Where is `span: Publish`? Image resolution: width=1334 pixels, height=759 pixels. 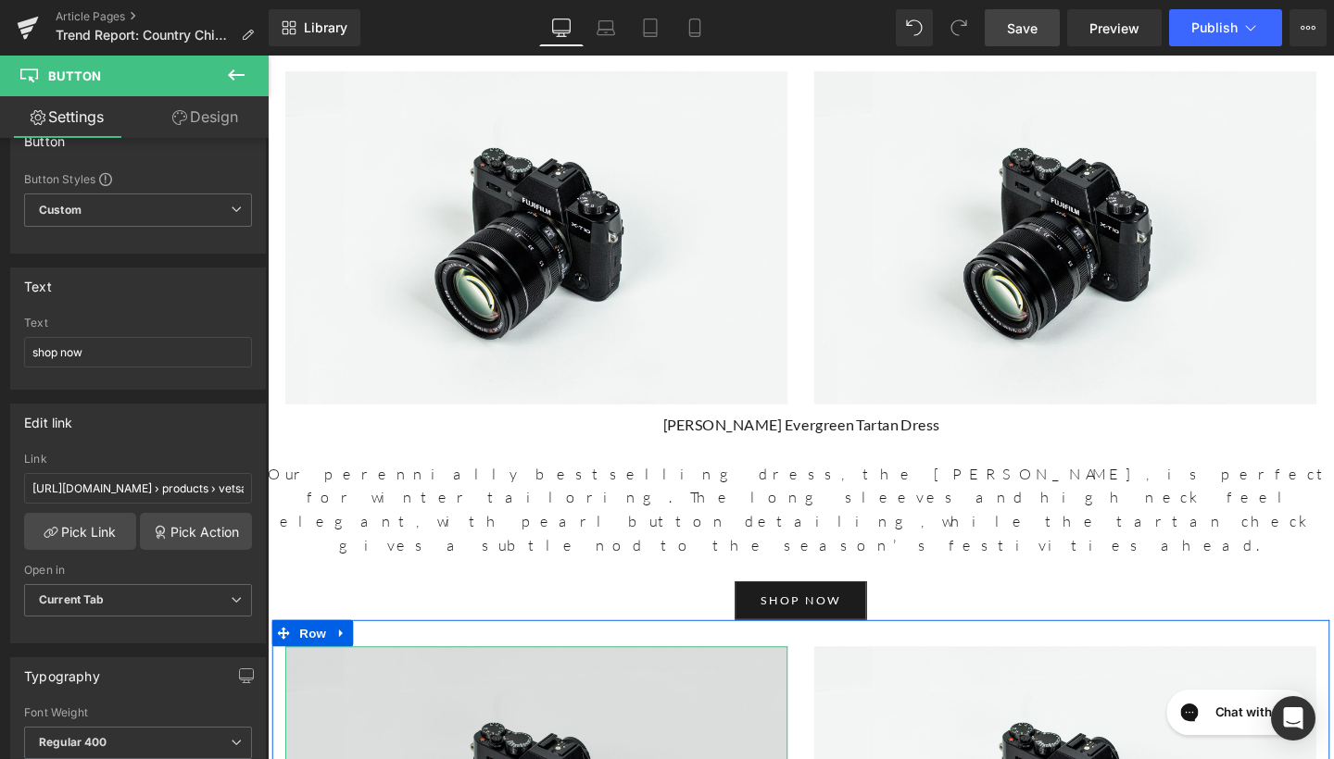
span: Publish is located at coordinates (1214, 28).